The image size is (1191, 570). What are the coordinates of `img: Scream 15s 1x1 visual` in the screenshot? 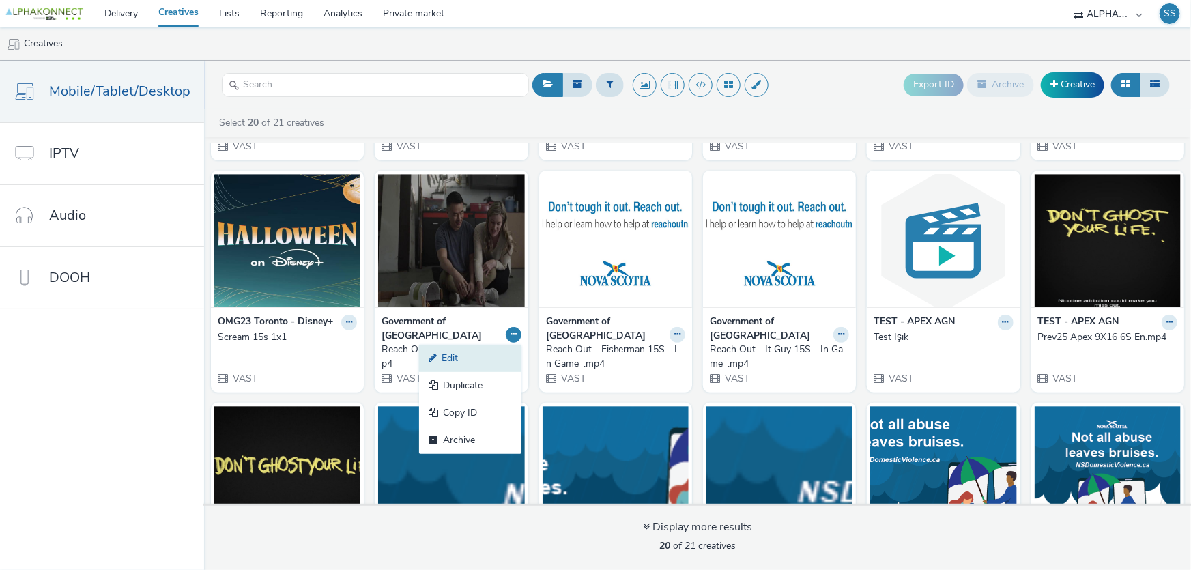 It's located at (287, 240).